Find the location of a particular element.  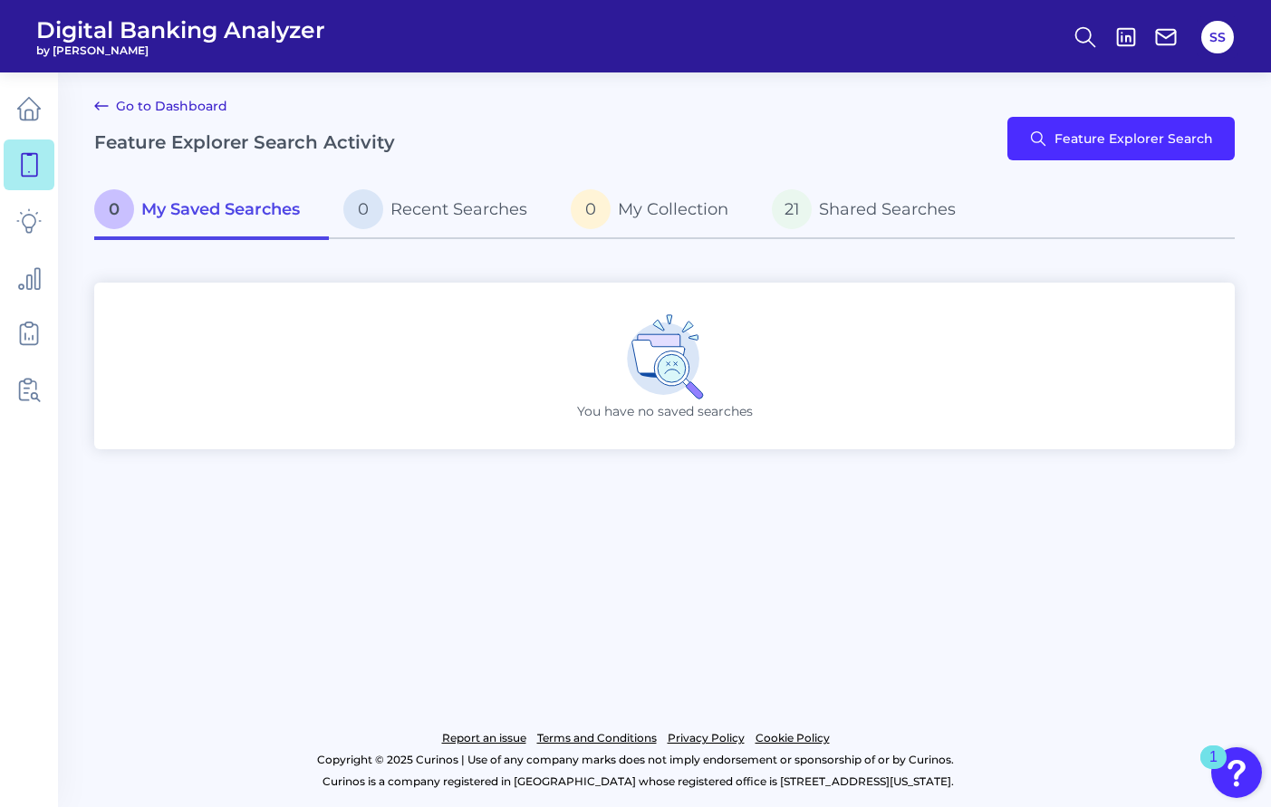

button: SS is located at coordinates (1218, 37).